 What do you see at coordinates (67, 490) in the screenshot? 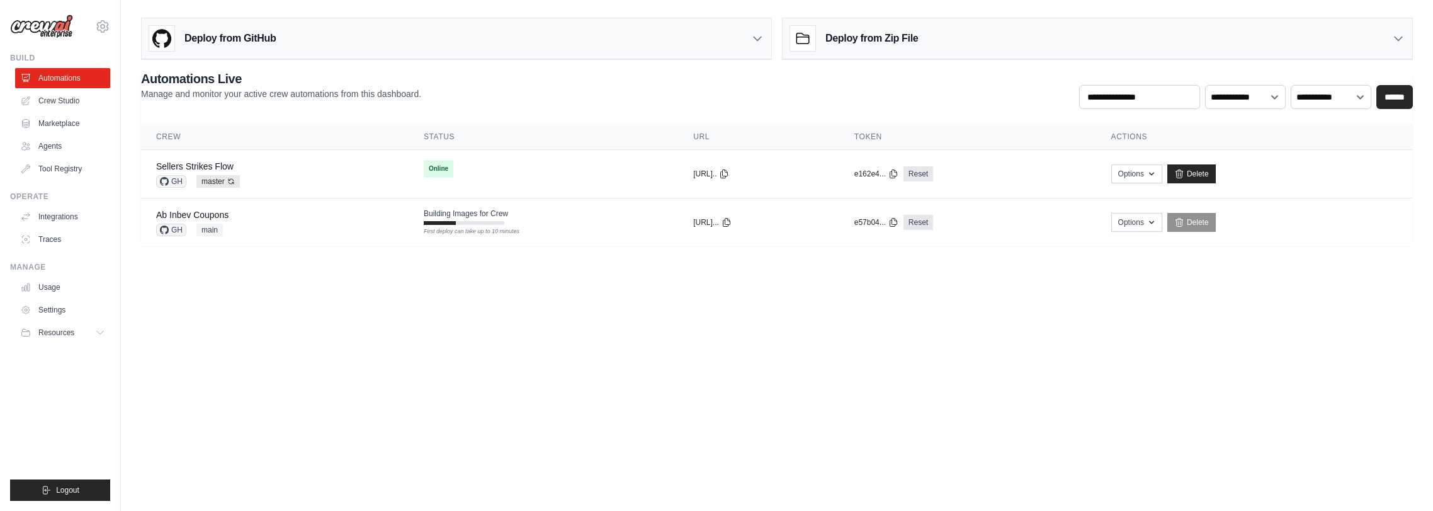
I see `span: Logout` at bounding box center [67, 490].